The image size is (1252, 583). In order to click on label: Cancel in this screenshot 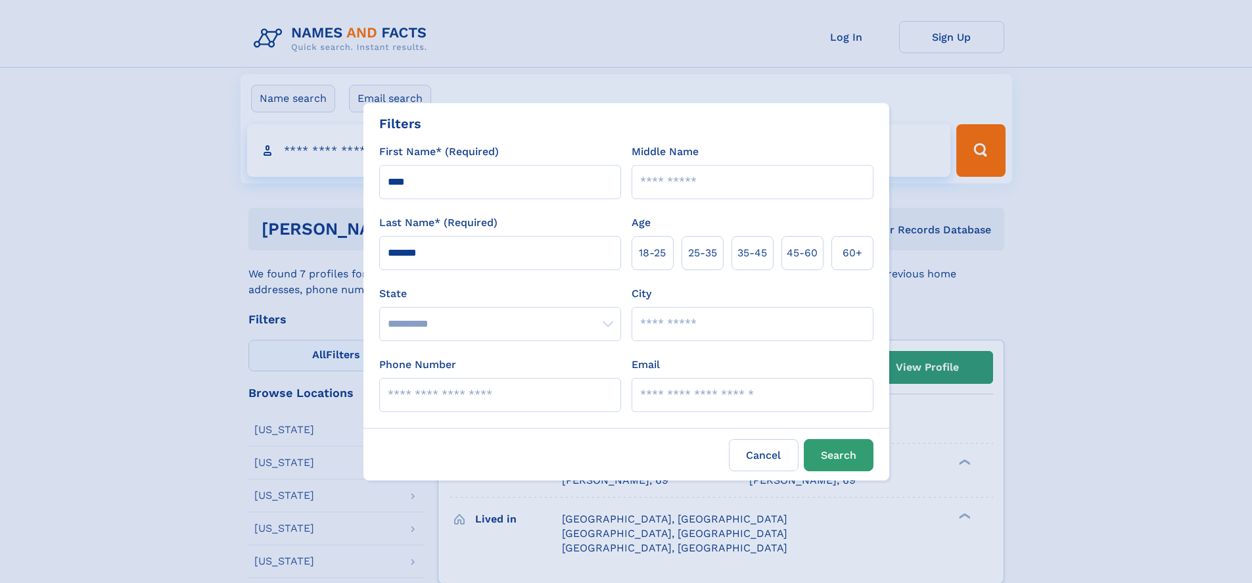, I will do `click(763, 455)`.